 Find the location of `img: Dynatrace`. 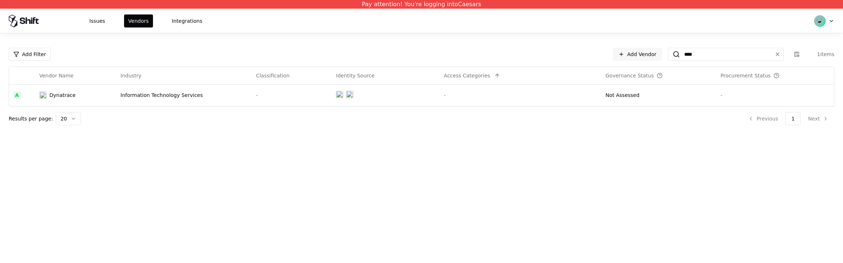

img: Dynatrace is located at coordinates (43, 95).